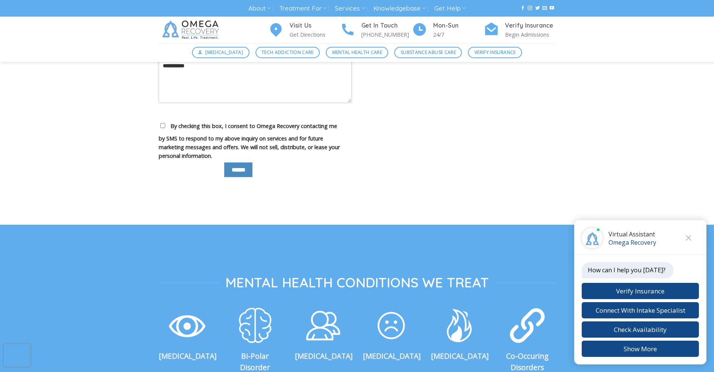  What do you see at coordinates (303, 8) in the screenshot?
I see `a: Treatment For` at bounding box center [303, 8].